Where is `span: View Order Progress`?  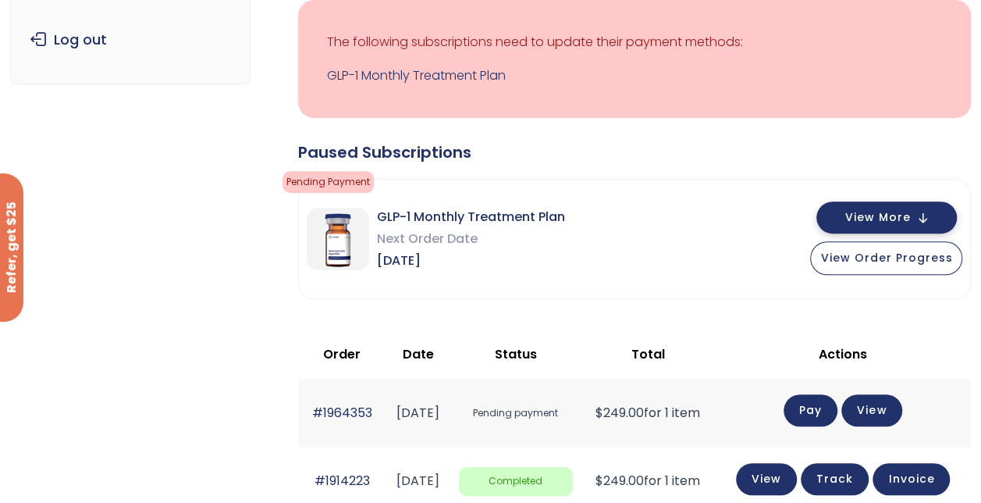
span: View Order Progress is located at coordinates (886, 257).